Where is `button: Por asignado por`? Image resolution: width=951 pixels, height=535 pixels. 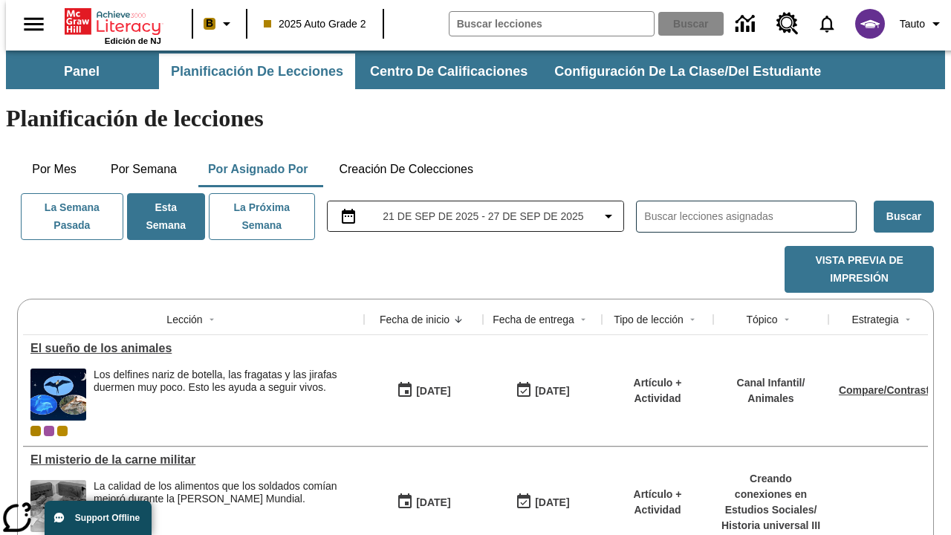 button: Por asignado por is located at coordinates (258, 169).